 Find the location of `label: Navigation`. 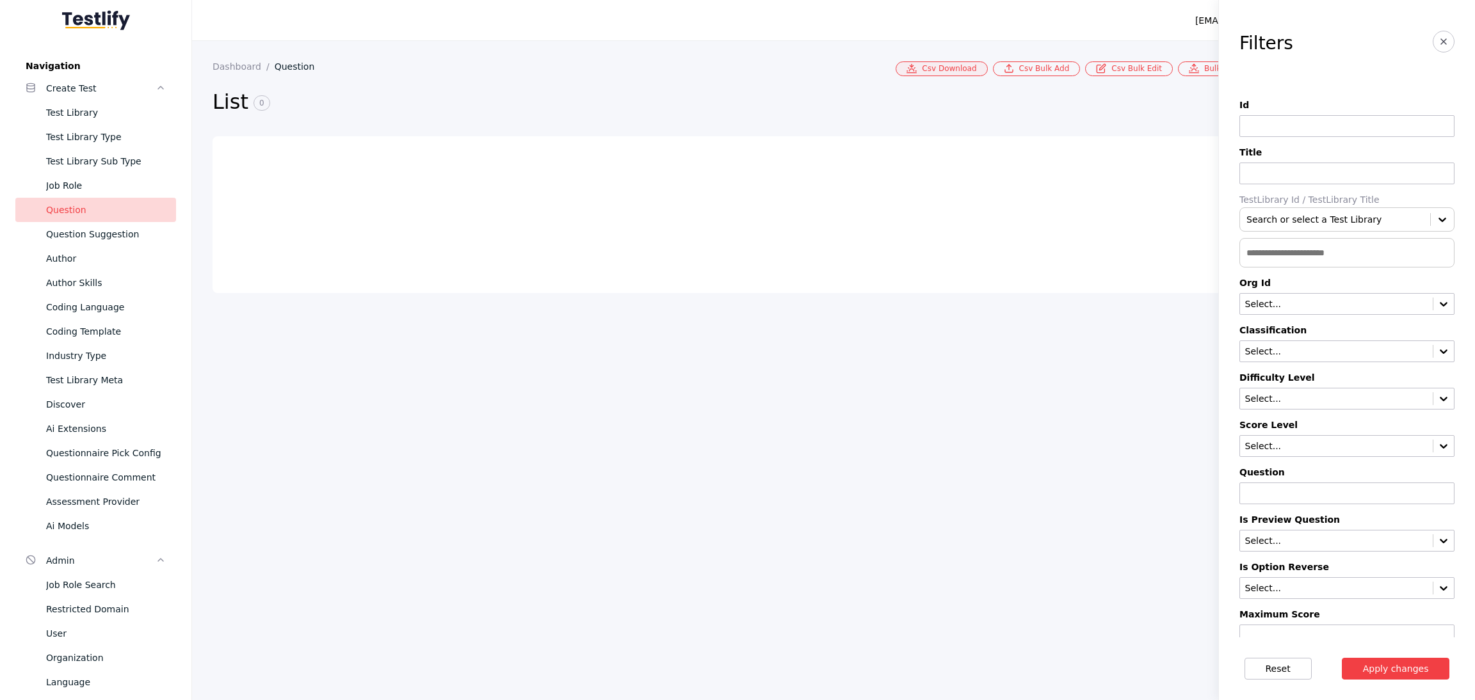

label: Navigation is located at coordinates (95, 66).